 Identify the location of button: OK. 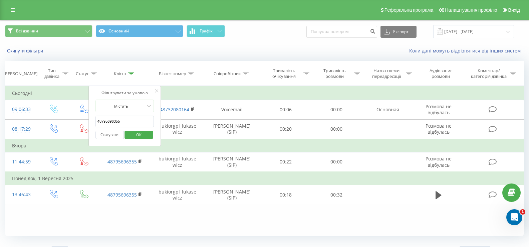
(139, 134).